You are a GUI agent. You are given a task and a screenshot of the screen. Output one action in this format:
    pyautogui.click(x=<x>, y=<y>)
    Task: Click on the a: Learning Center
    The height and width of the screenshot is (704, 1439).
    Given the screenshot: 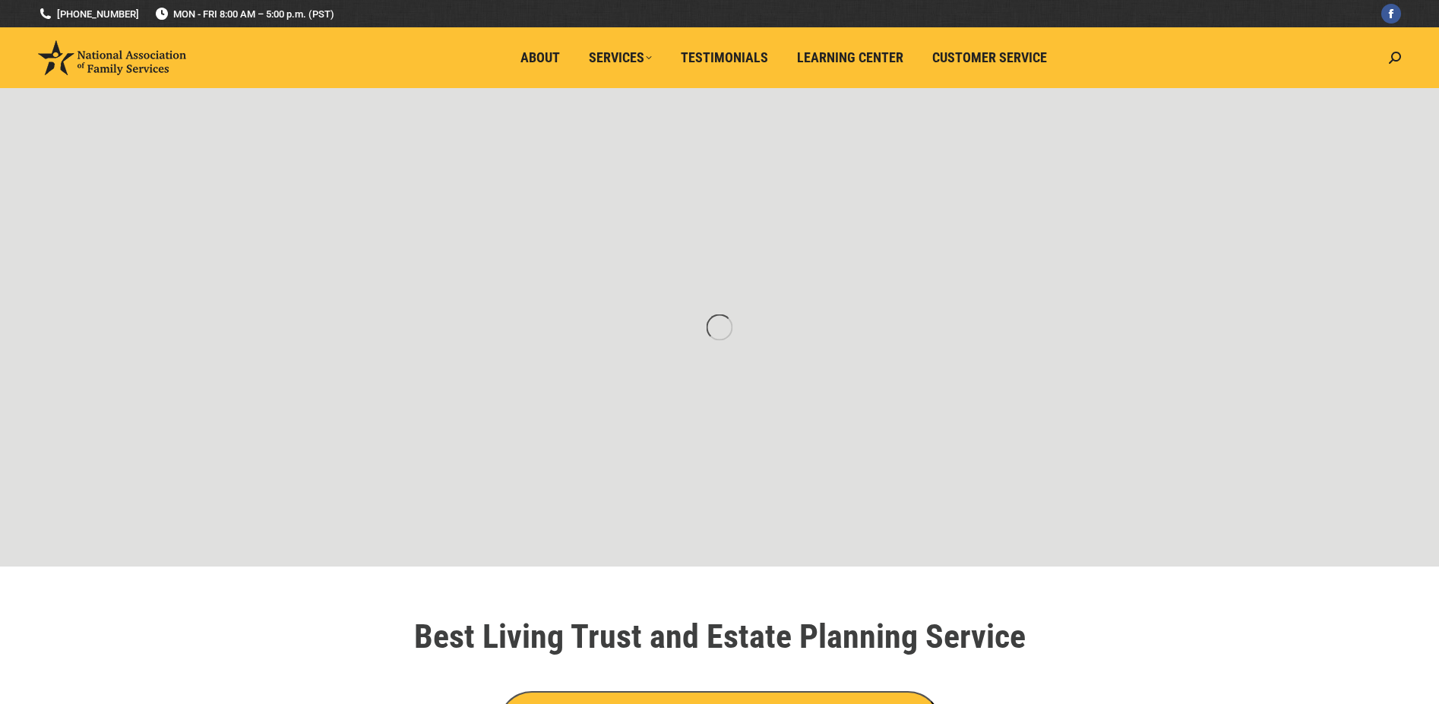 What is the action you would take?
    pyautogui.click(x=850, y=58)
    